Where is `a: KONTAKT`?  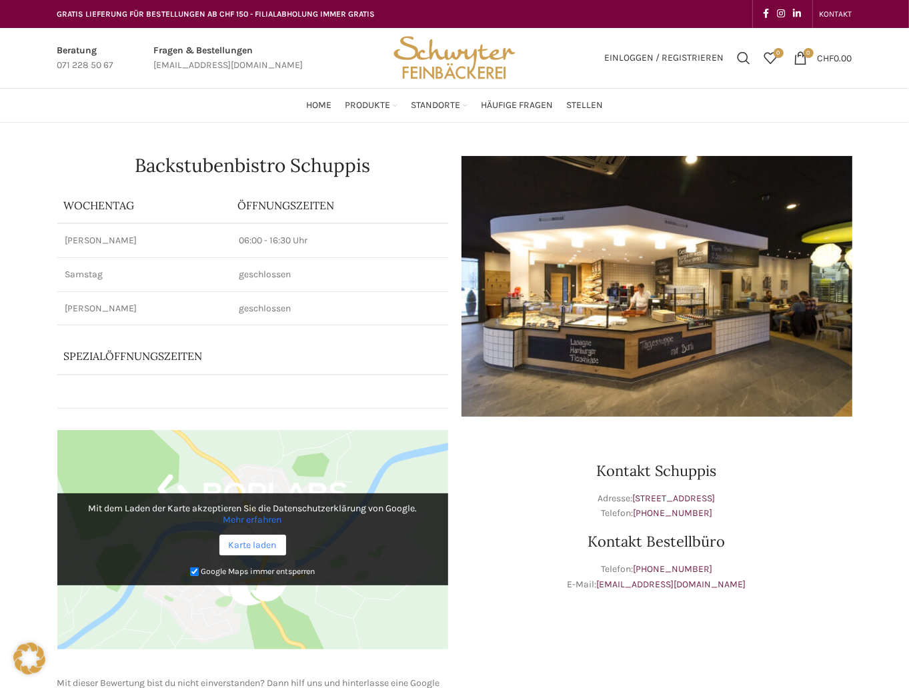
a: KONTAKT is located at coordinates (836, 14).